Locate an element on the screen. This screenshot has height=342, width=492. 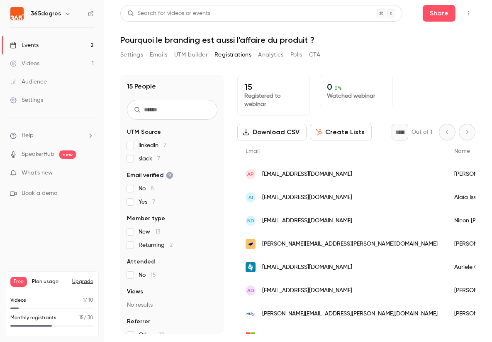
span: 1 is located at coordinates (84, 300).